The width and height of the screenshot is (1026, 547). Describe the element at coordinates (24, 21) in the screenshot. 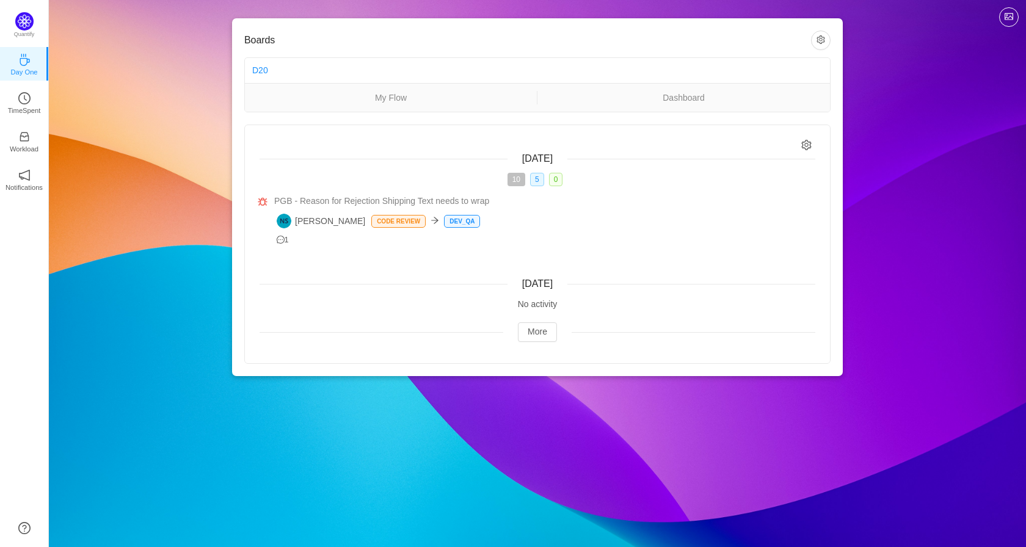

I see `img: Quantify` at that location.